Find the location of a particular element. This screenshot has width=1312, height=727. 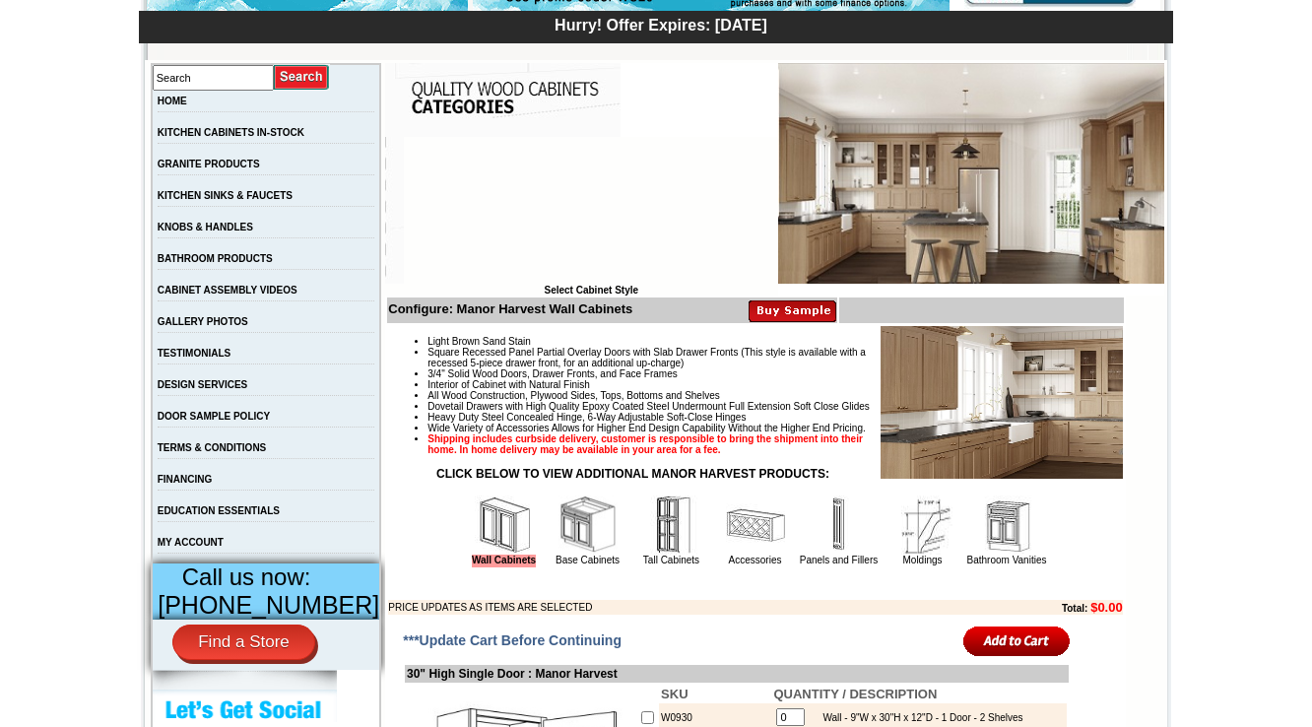

div: Wall - 9"W x 30"H x 12"D - 1 Door - 2 Shelves is located at coordinates (917, 717).